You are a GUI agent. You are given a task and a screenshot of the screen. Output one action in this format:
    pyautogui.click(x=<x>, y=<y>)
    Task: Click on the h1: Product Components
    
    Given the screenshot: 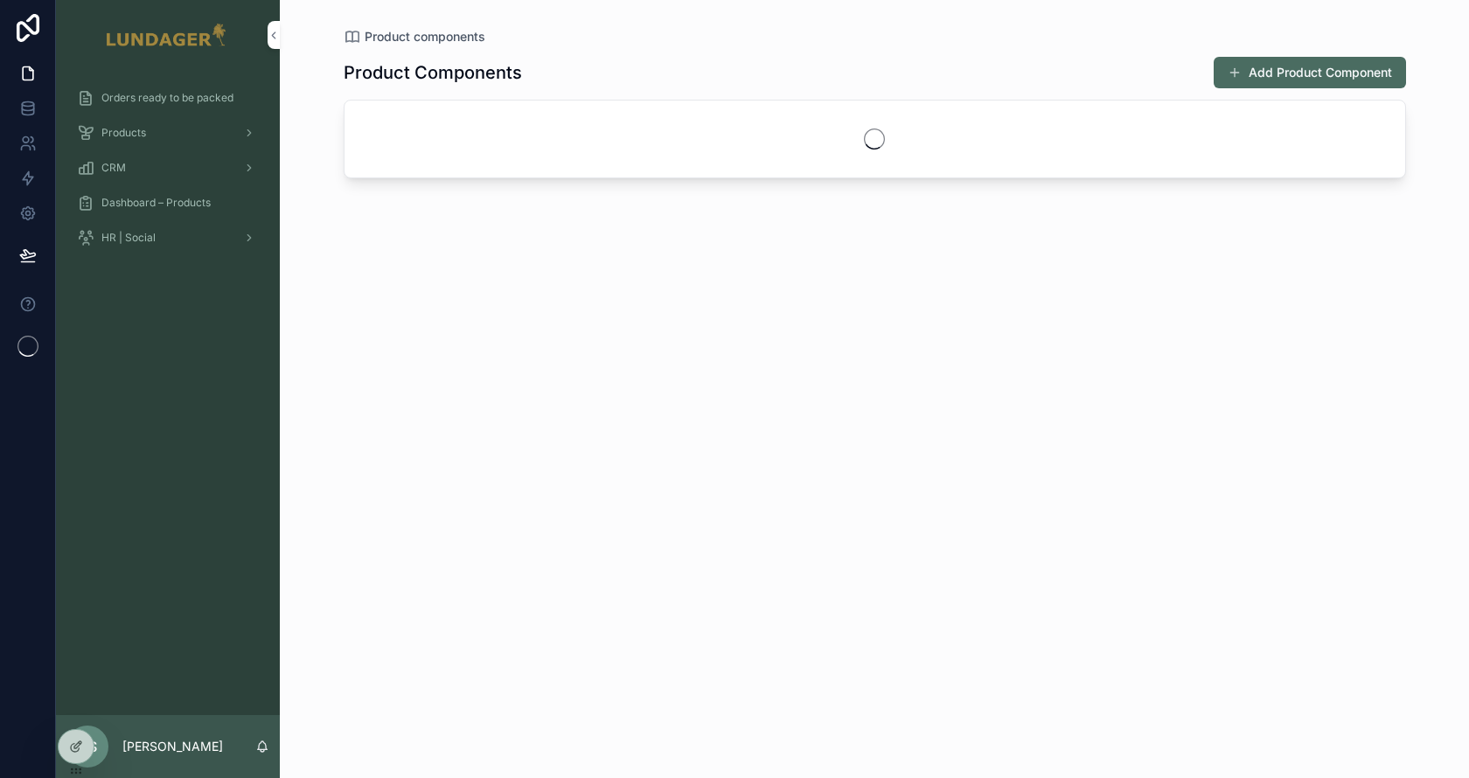 What is the action you would take?
    pyautogui.click(x=433, y=73)
    